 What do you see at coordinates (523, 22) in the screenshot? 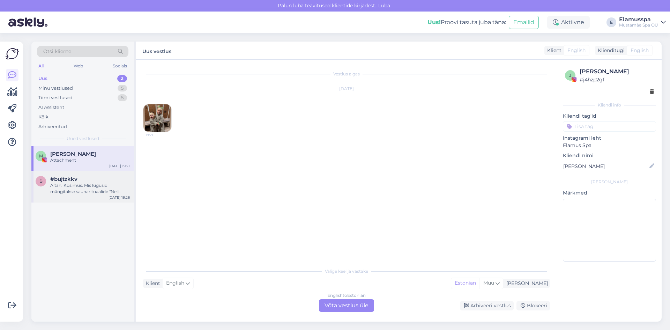
I see `button: Emailid` at bounding box center [523, 22].